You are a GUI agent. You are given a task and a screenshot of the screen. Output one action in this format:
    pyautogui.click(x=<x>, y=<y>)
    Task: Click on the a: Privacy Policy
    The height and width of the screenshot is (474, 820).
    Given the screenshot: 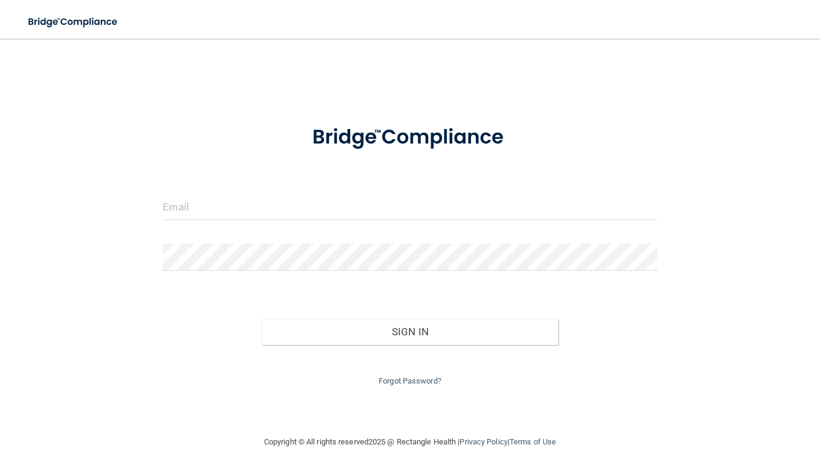 What is the action you would take?
    pyautogui.click(x=483, y=442)
    